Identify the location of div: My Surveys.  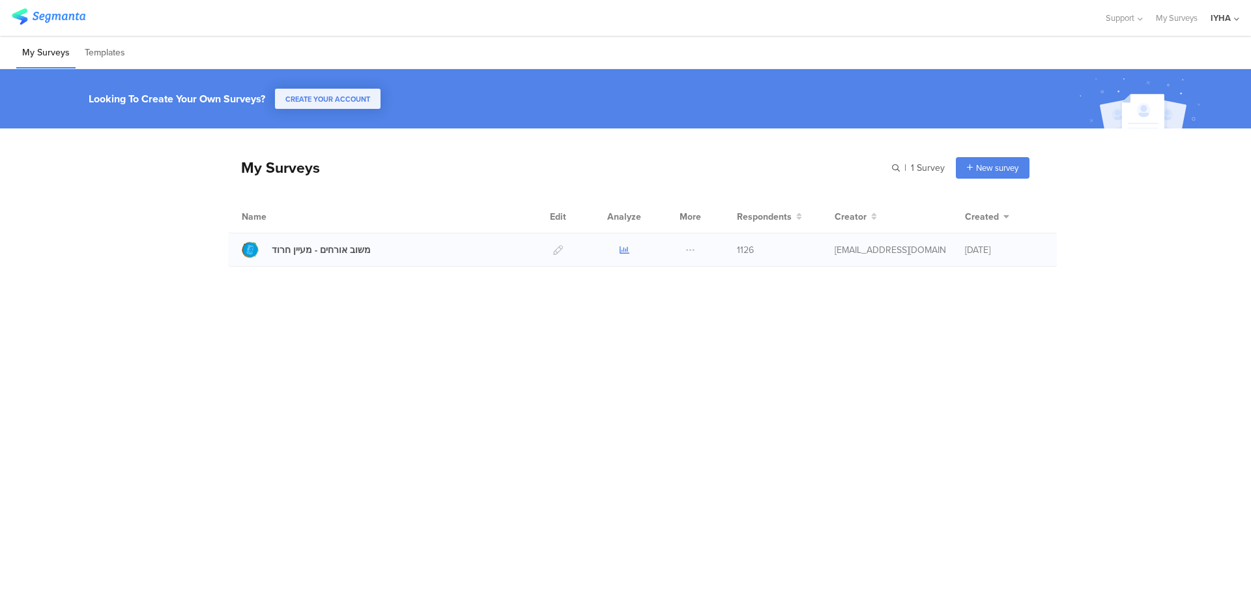
(274, 167).